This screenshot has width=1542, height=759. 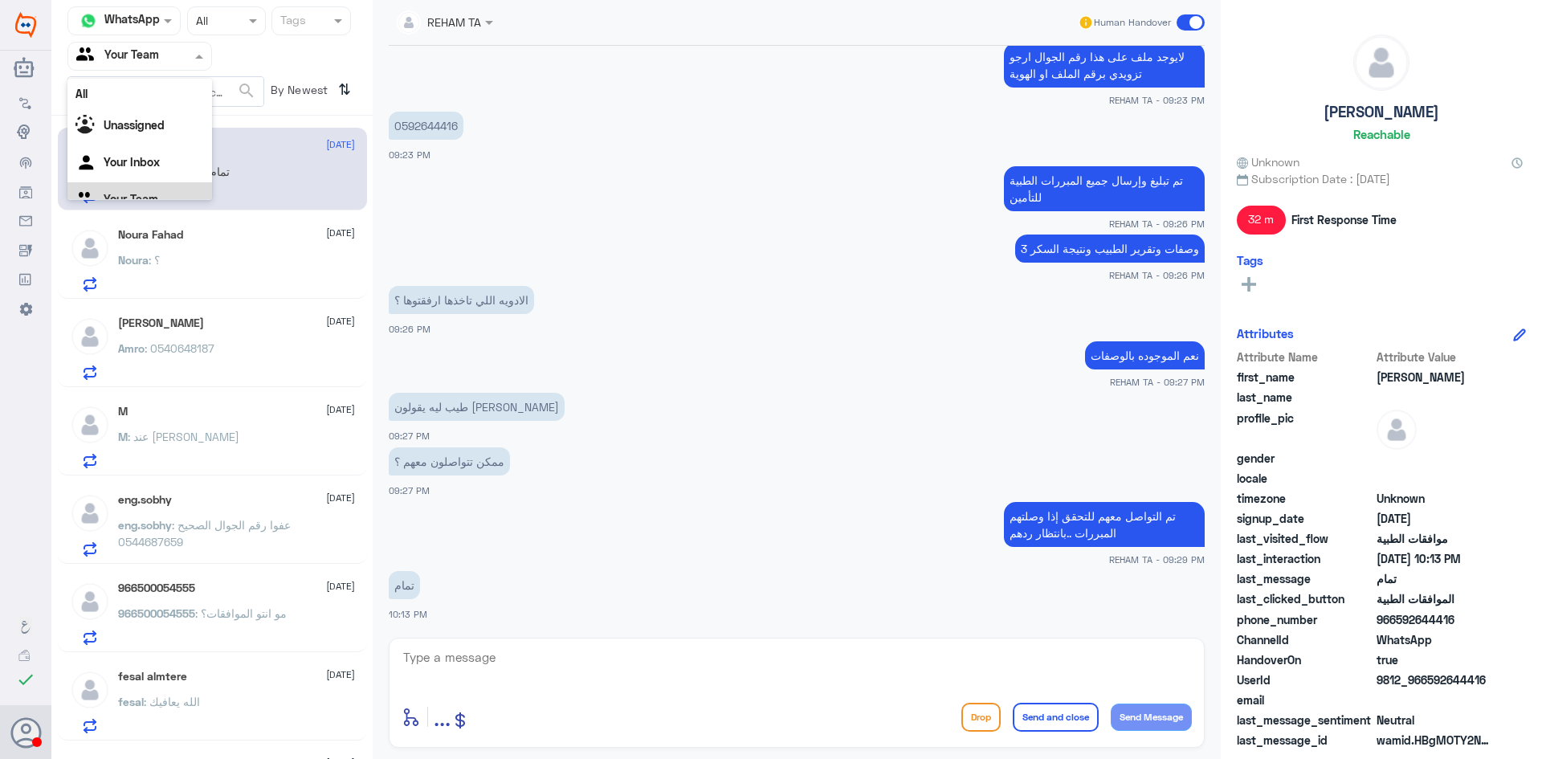 What do you see at coordinates (1305, 578) in the screenshot?
I see `span: last_message` at bounding box center [1305, 578].